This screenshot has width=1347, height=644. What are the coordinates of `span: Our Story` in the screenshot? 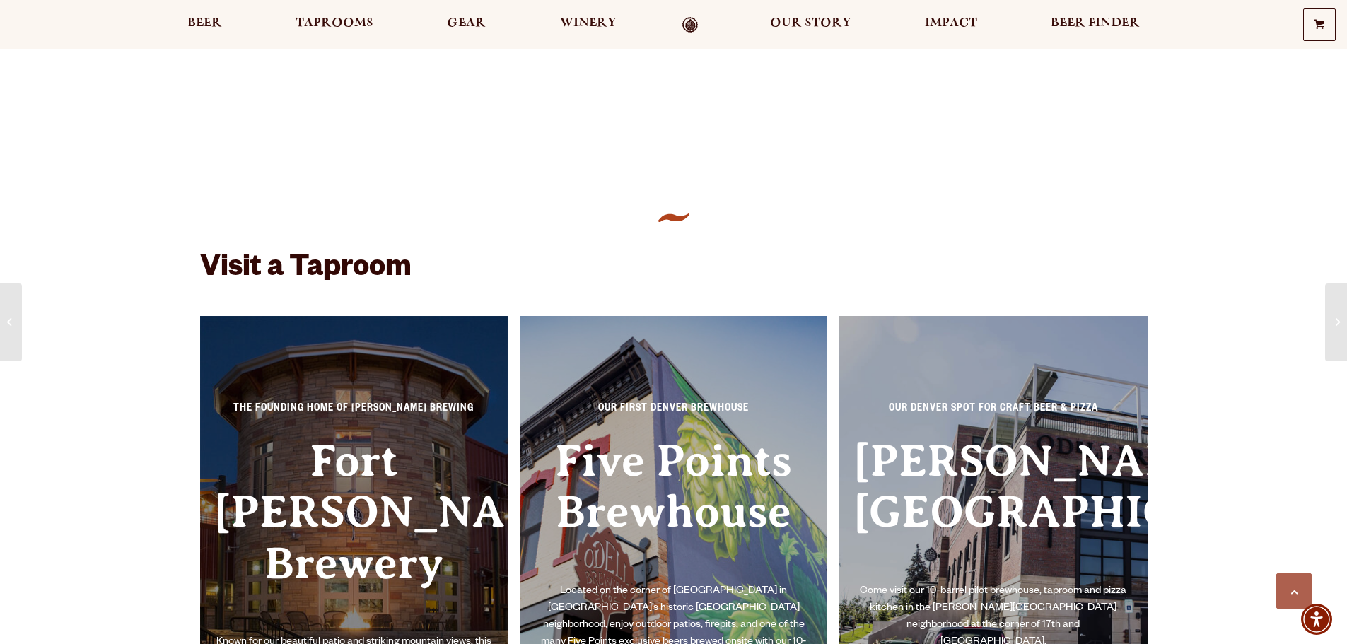 It's located at (810, 23).